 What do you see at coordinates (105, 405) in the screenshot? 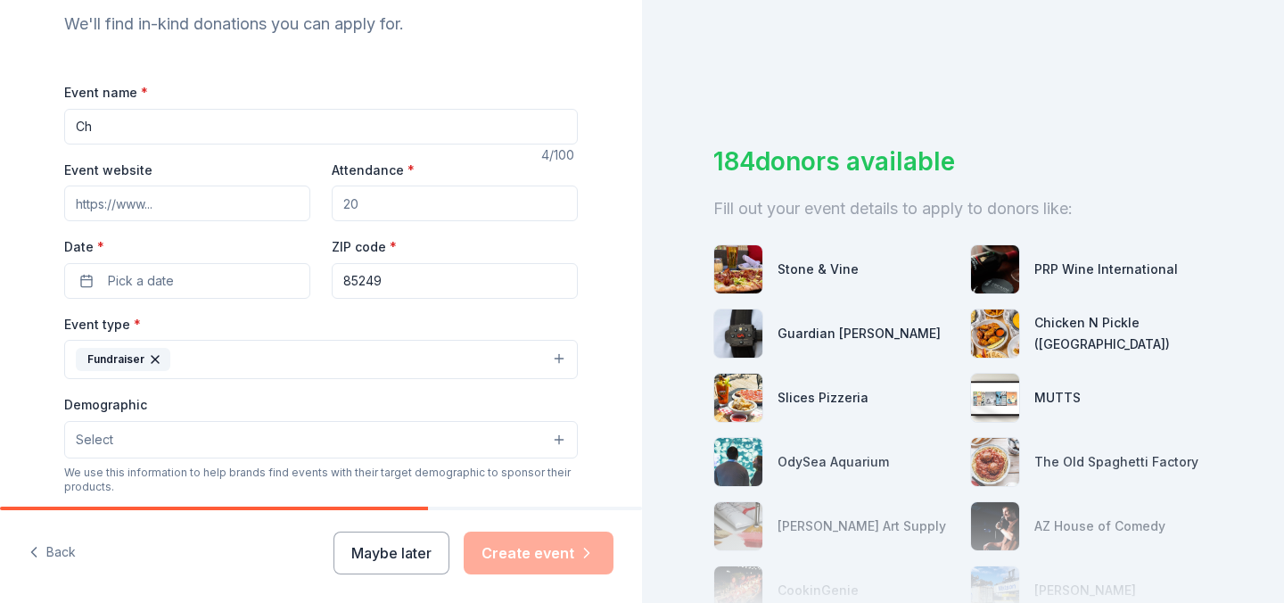
I see `label: Demographic` at bounding box center [105, 405].